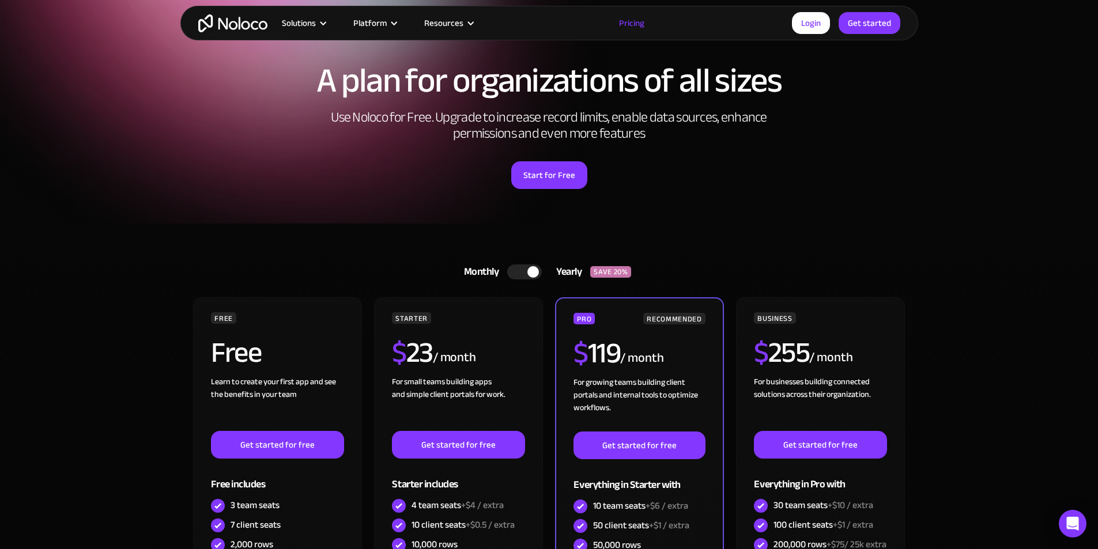  I want to click on div: For growing teams building client portals and internal tools to optimize workflows., so click(639, 404).